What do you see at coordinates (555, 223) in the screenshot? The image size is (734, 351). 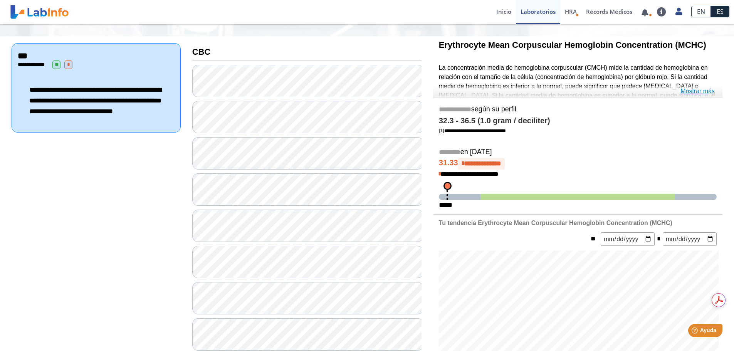 I see `b: Tu tendencia Erythrocyte Mean Corpuscular Hemoglobin Concentration (MCHC)` at bounding box center [555, 223].